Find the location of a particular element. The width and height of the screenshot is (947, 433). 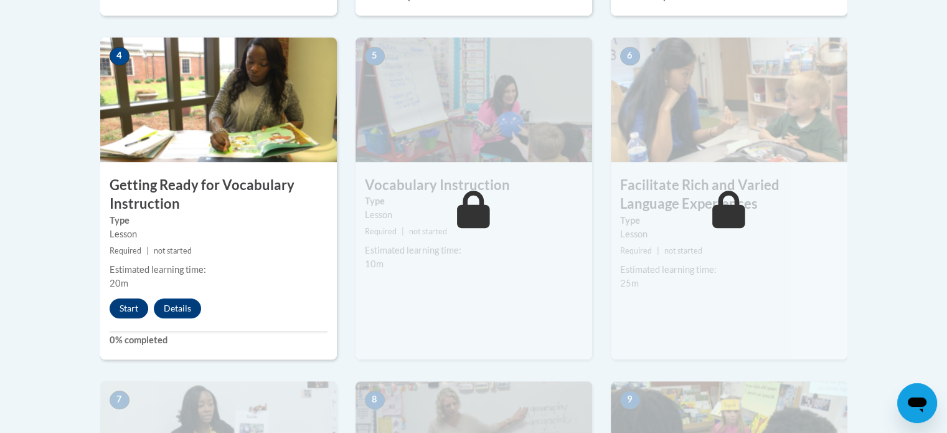

span: 9 is located at coordinates (630, 400).